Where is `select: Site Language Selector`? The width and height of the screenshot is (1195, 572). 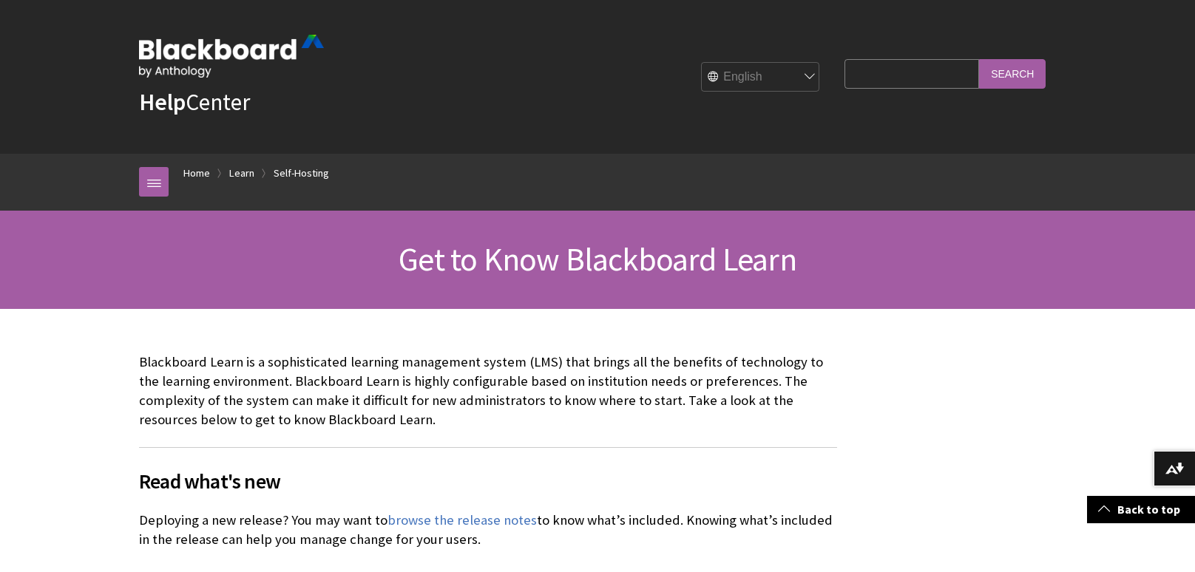
select: Site Language Selector is located at coordinates (761, 78).